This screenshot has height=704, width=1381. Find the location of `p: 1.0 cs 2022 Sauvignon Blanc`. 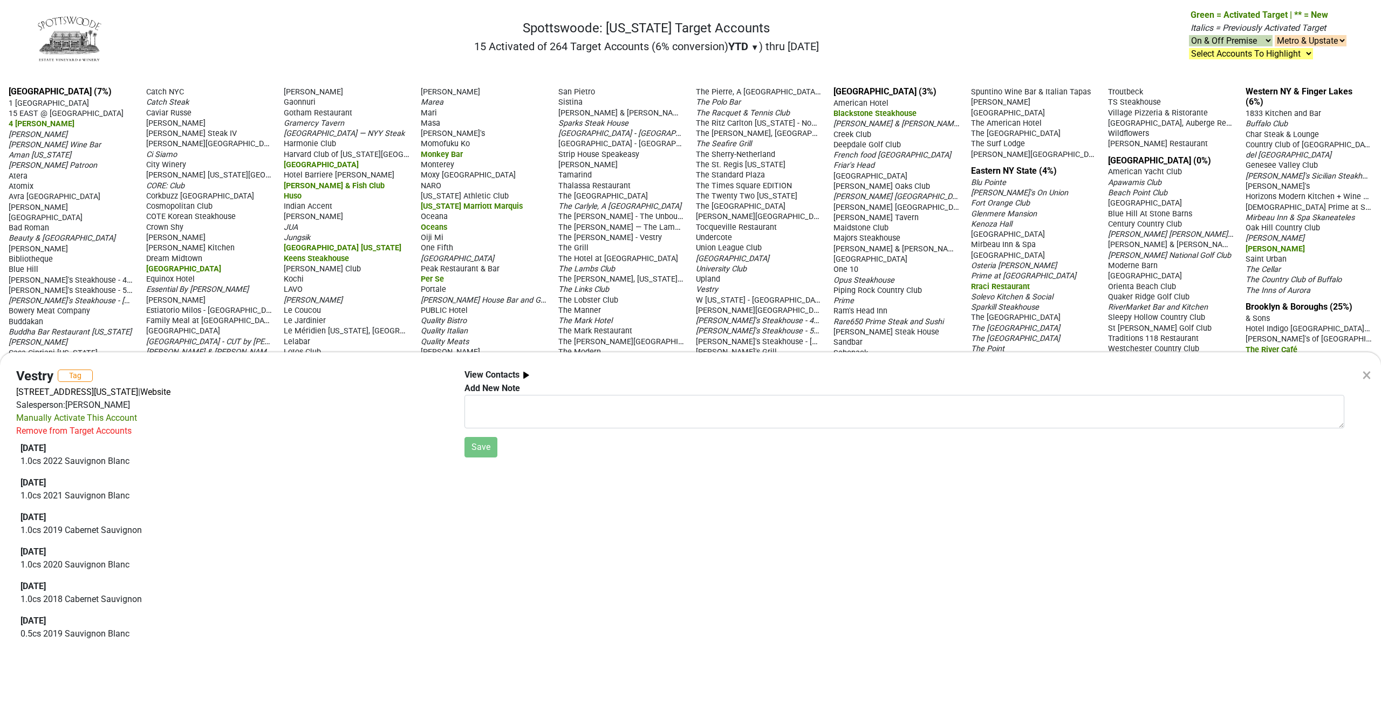

p: 1.0 cs 2022 Sauvignon Blanc is located at coordinates (232, 461).